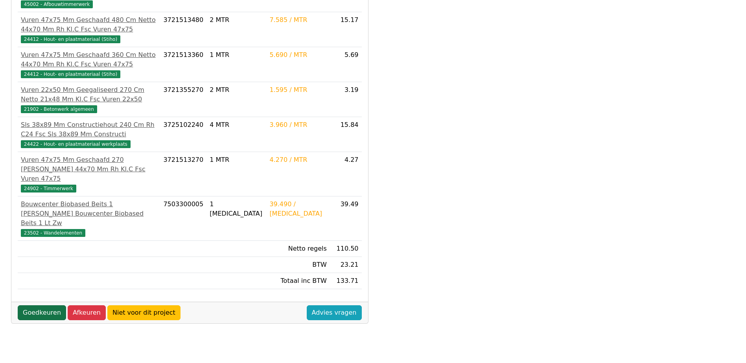 This screenshot has width=746, height=363. I want to click on a: Advies vragen, so click(334, 313).